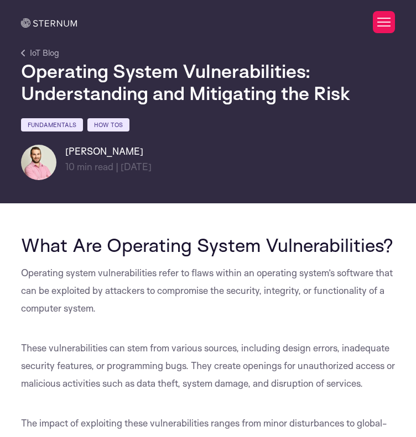 This screenshot has width=416, height=437. I want to click on button: Toggle Menu, so click(384, 22).